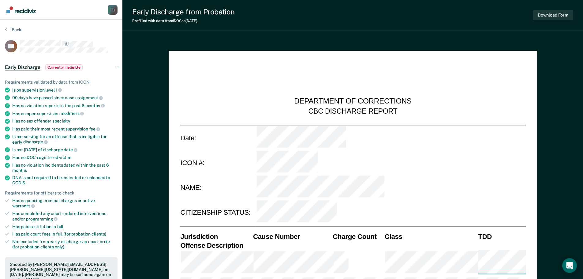  Describe the element at coordinates (113, 10) in the screenshot. I see `button: Profile dropdown button` at that location.